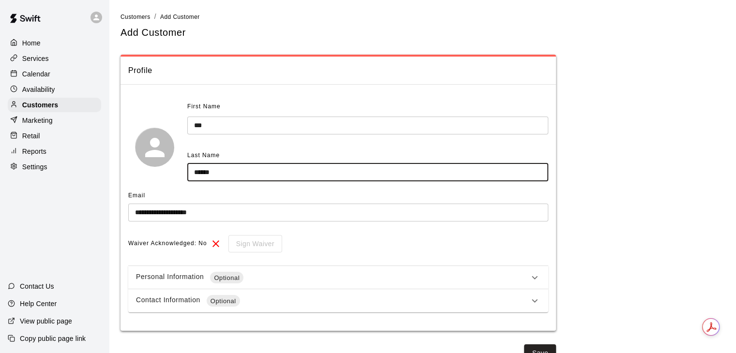  I want to click on div: Home, so click(54, 43).